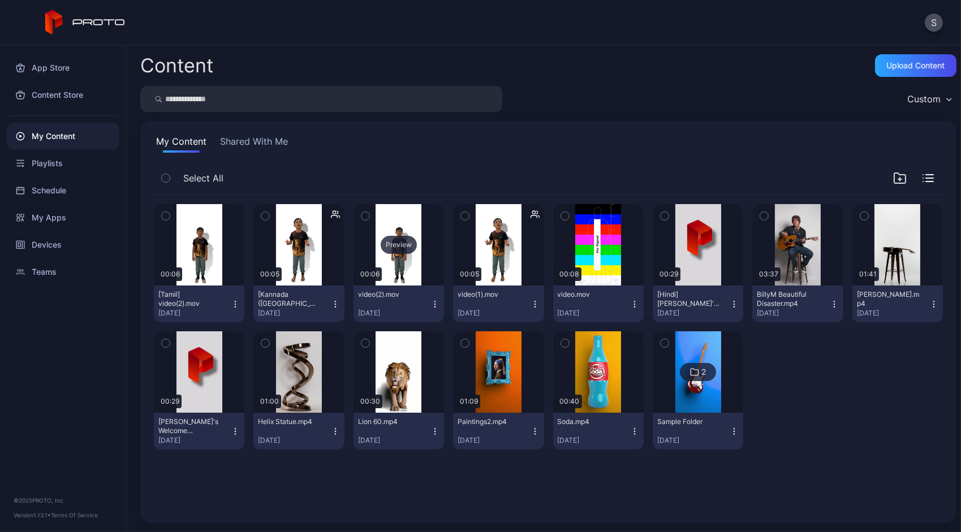 This screenshot has width=961, height=532. What do you see at coordinates (63, 163) in the screenshot?
I see `div: Playlists` at bounding box center [63, 163].